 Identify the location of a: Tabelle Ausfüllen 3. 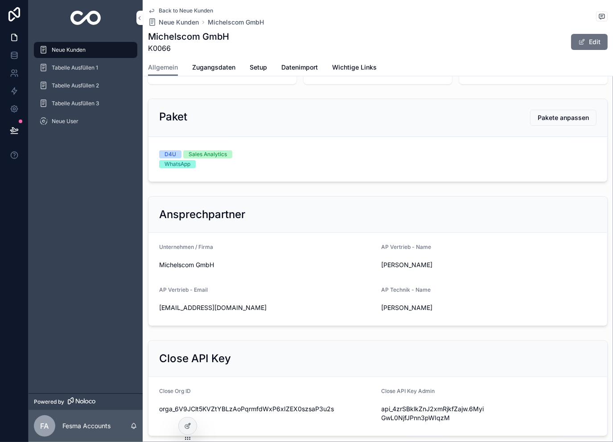
(86, 103).